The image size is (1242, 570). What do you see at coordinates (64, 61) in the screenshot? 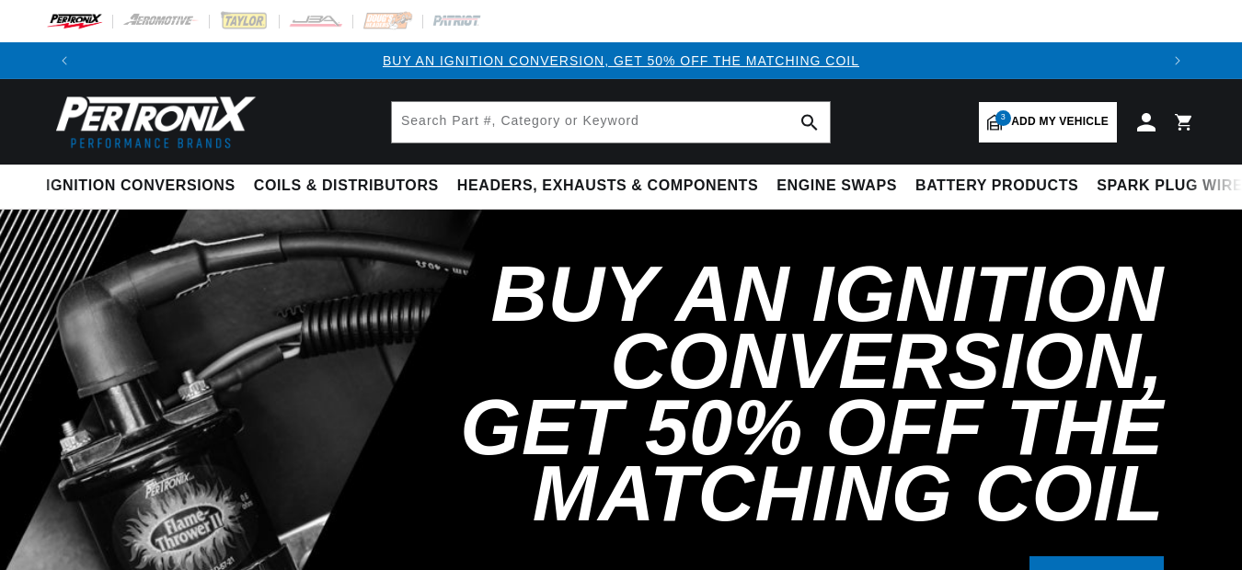
I see `button: Translation missing: en.sections.announcements.previous_announcement` at bounding box center [64, 61].